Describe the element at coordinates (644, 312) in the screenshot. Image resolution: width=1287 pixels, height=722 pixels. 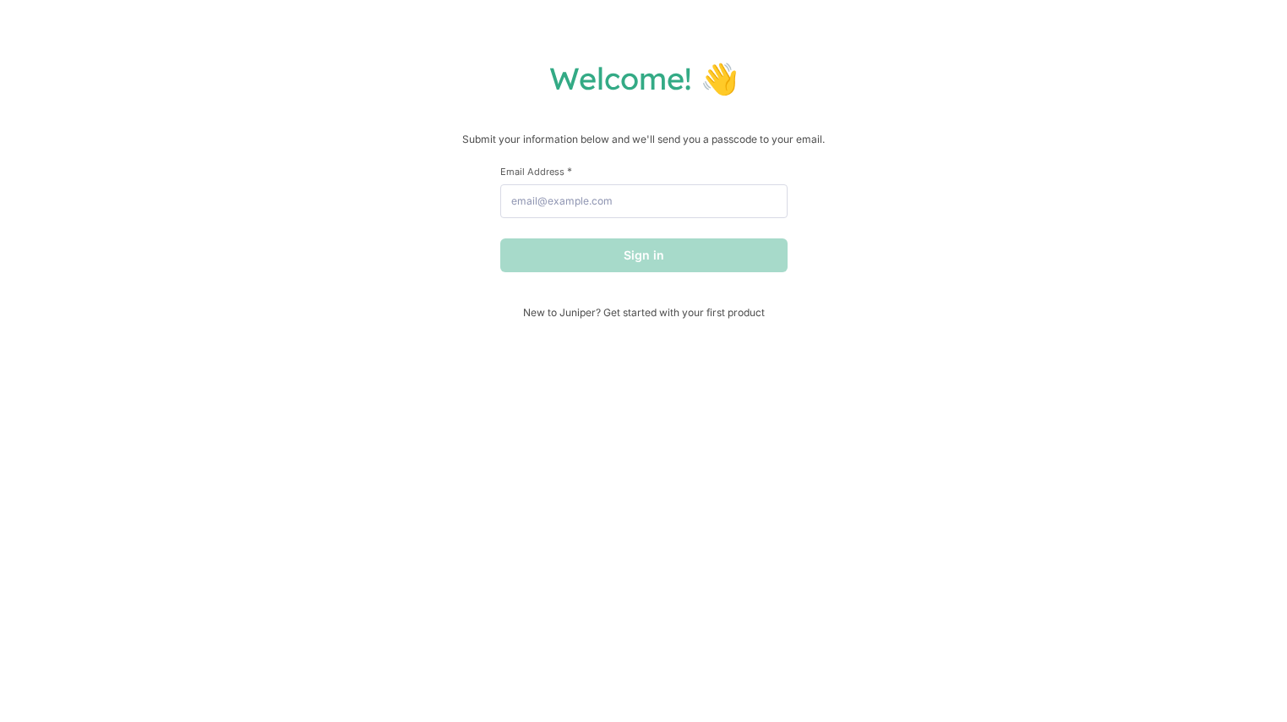
I see `span: New to Juniper? Get started with your first product` at that location.